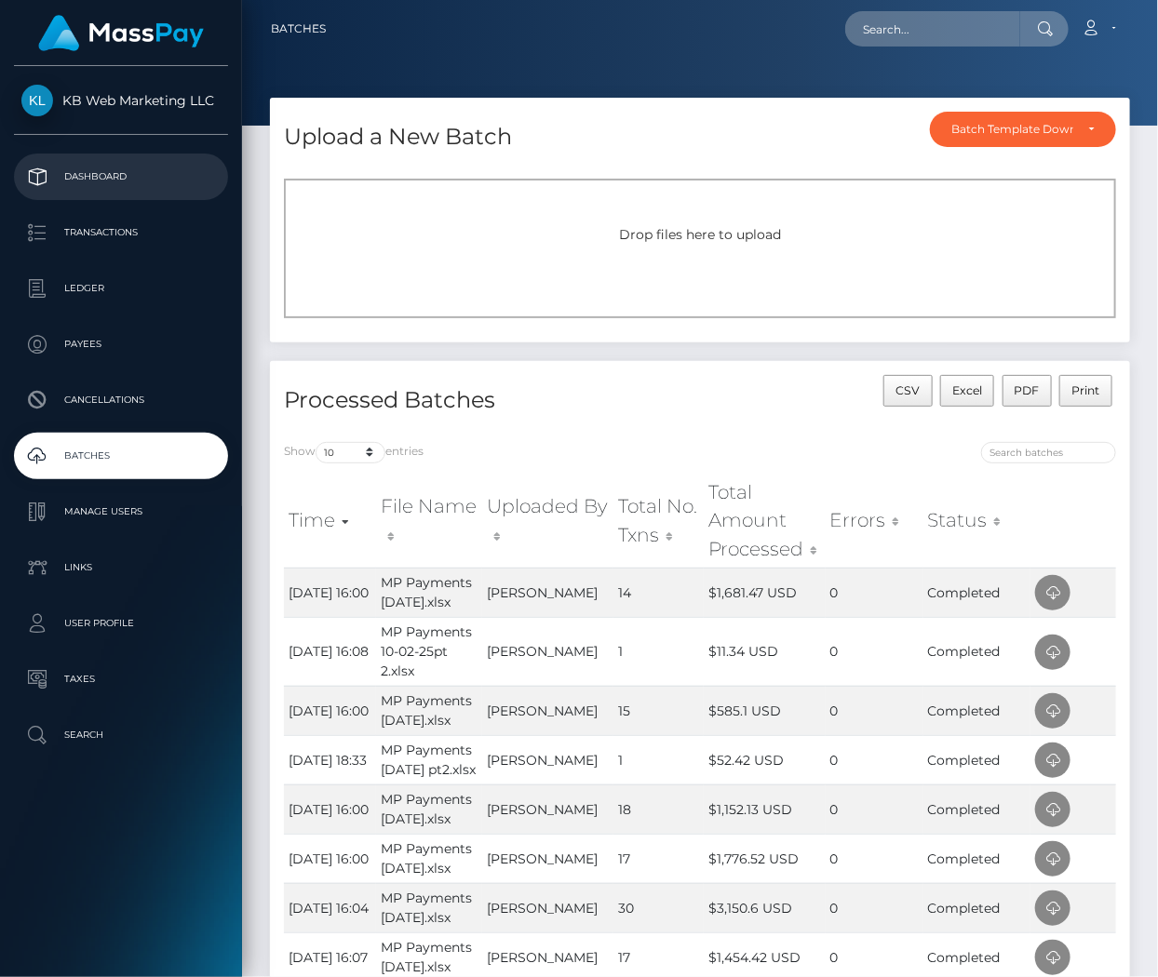 The width and height of the screenshot is (1158, 977). Describe the element at coordinates (354, 452) in the screenshot. I see `label: Show entries` at that location.